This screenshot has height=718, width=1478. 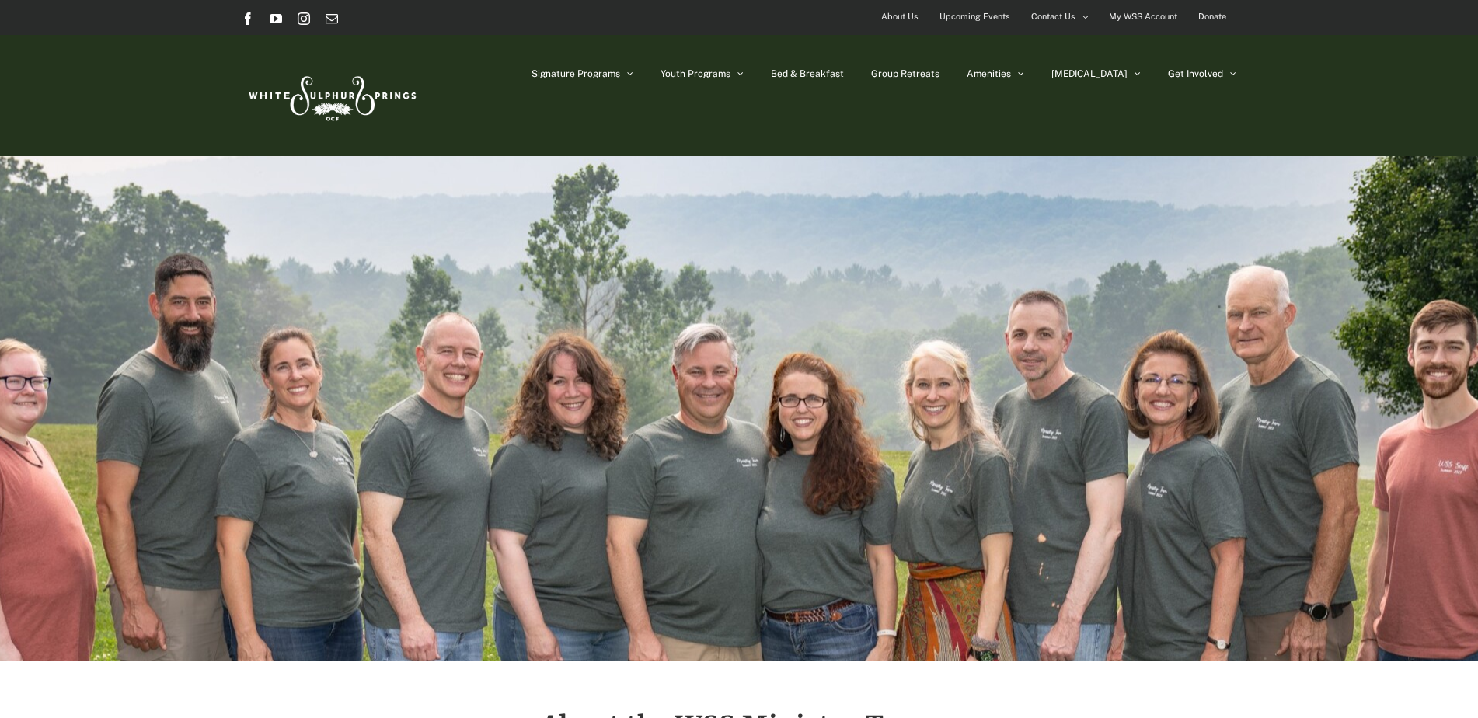 What do you see at coordinates (582, 74) in the screenshot?
I see `a: Signature Programs` at bounding box center [582, 74].